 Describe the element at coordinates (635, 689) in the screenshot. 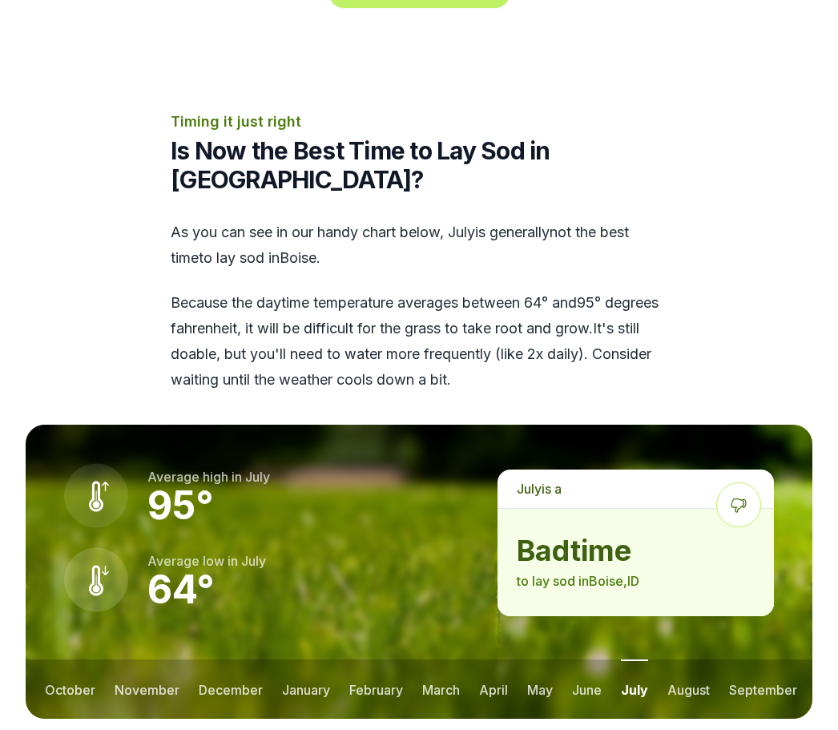

I see `button: july` at that location.